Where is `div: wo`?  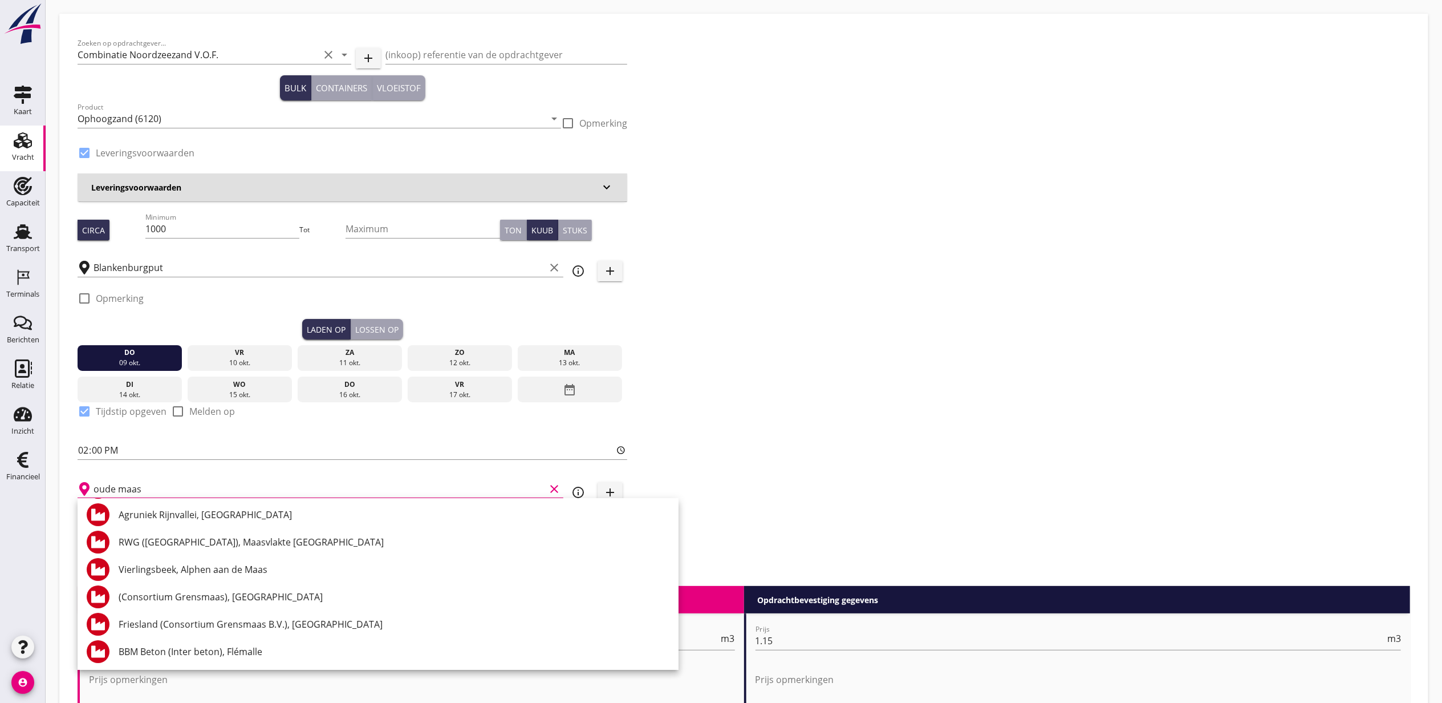
div: wo is located at coordinates (240, 384).